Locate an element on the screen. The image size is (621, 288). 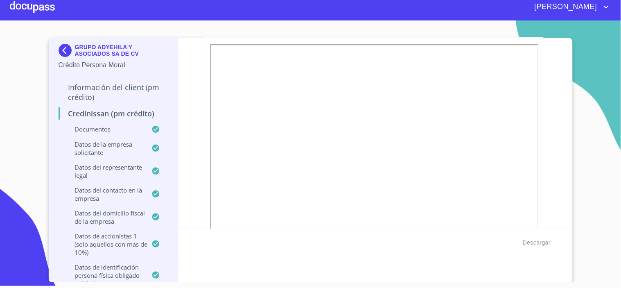
p: Datos del representante legal is located at coordinates (105, 171).